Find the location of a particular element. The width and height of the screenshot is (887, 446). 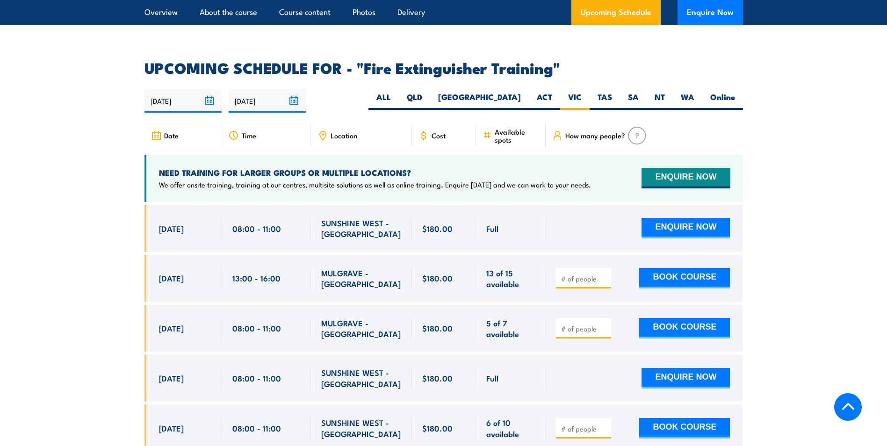

h2: UPCOMING SCHEDULE FOR - "Fire Extinguisher Training" is located at coordinates (444, 67).